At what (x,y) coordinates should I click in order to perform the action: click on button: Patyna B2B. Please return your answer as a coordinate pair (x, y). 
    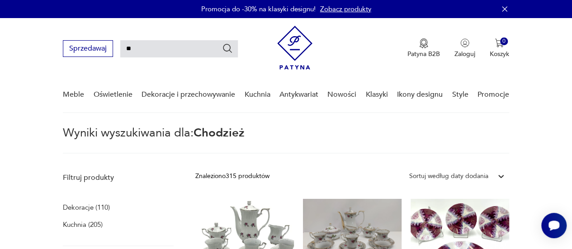
    Looking at the image, I should click on (423, 48).